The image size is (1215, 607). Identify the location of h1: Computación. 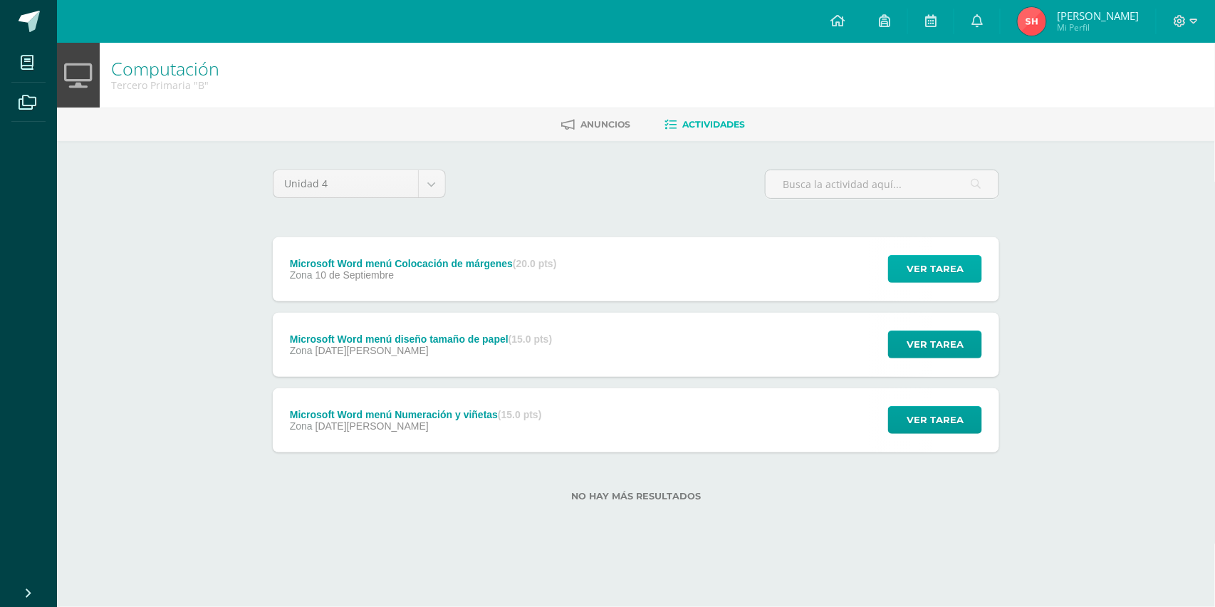
(165, 68).